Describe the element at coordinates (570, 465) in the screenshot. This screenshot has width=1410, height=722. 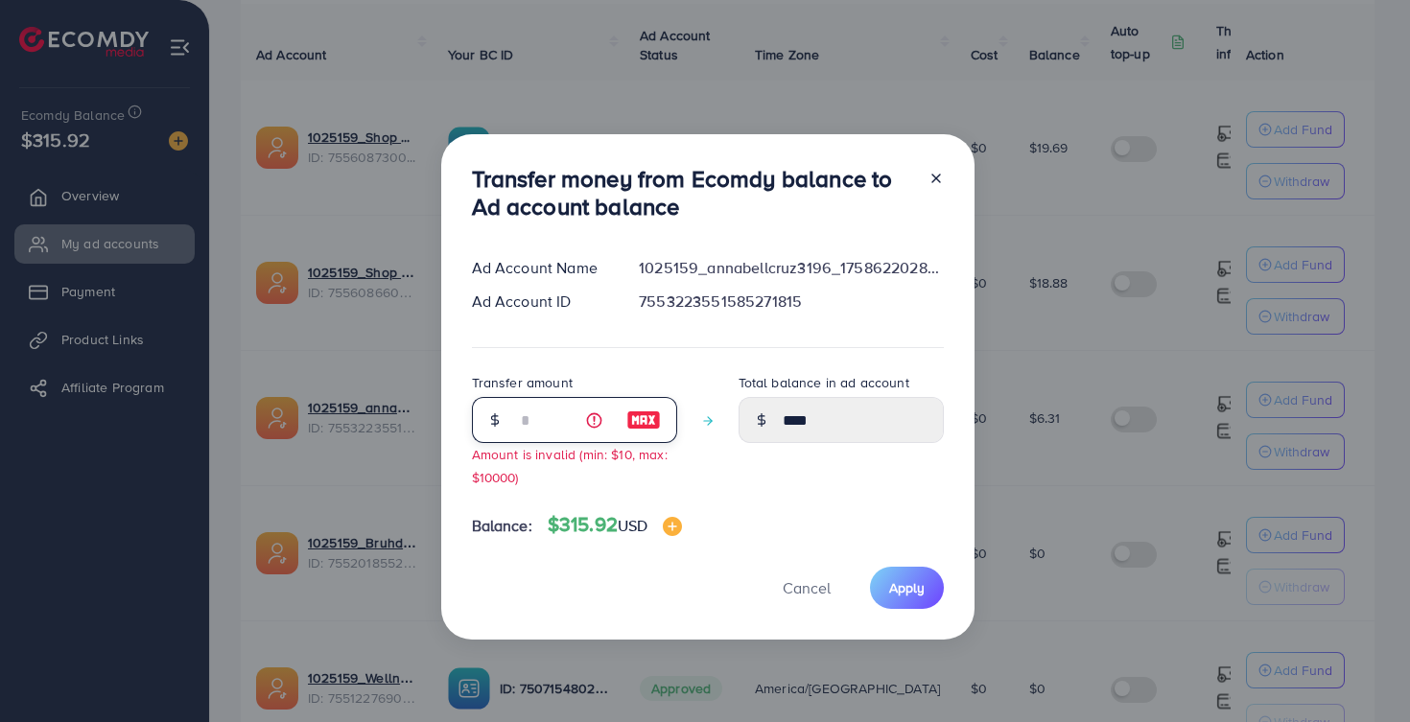
I see `small: Amount is invalid (min: $10, max: $10000)` at that location.